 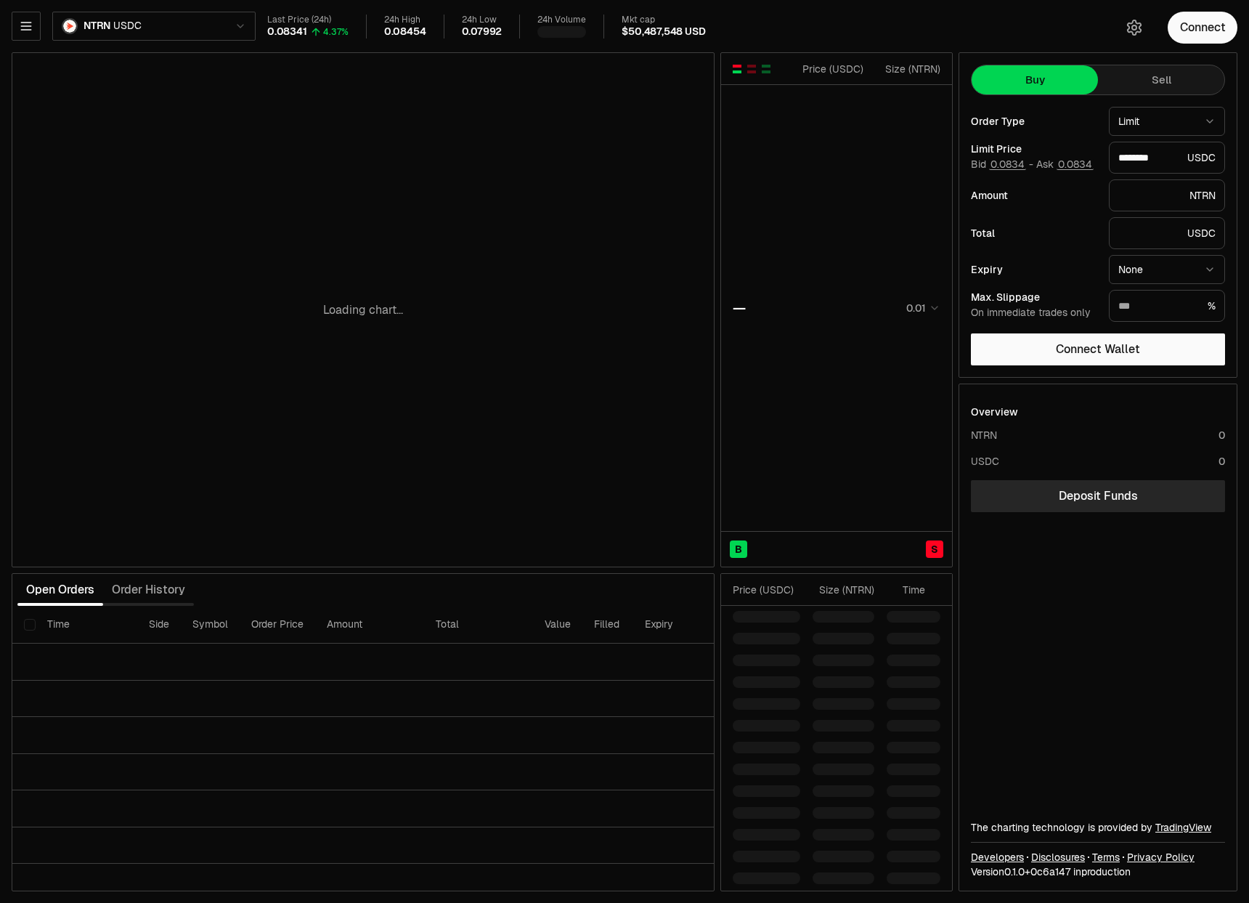 What do you see at coordinates (1034, 195) in the screenshot?
I see `div: Amount` at bounding box center [1034, 195].